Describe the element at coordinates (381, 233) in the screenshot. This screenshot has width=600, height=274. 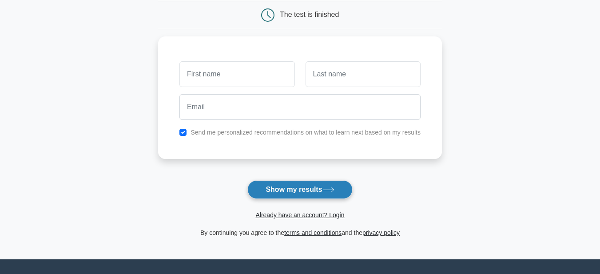
I see `a: privacy policy` at that location.